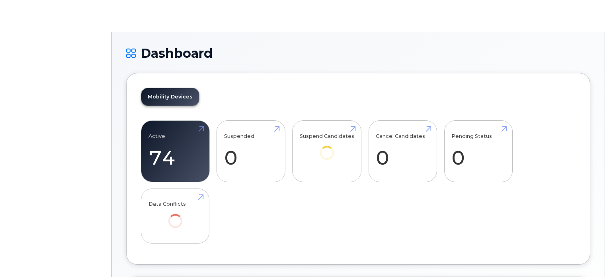  What do you see at coordinates (175, 151) in the screenshot?
I see `a: Active 74` at bounding box center [175, 151].